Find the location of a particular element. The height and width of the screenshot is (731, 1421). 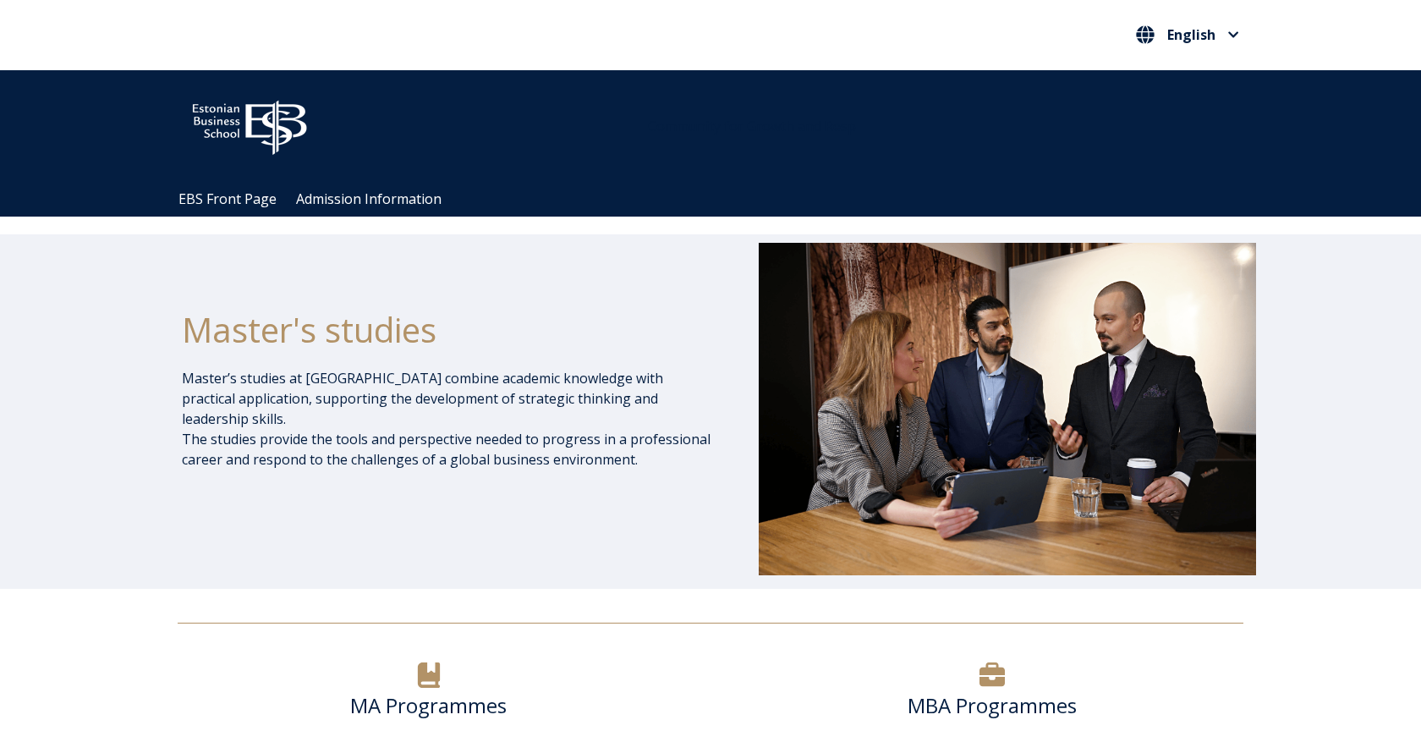

h6: MA Programmes is located at coordinates (428, 705).